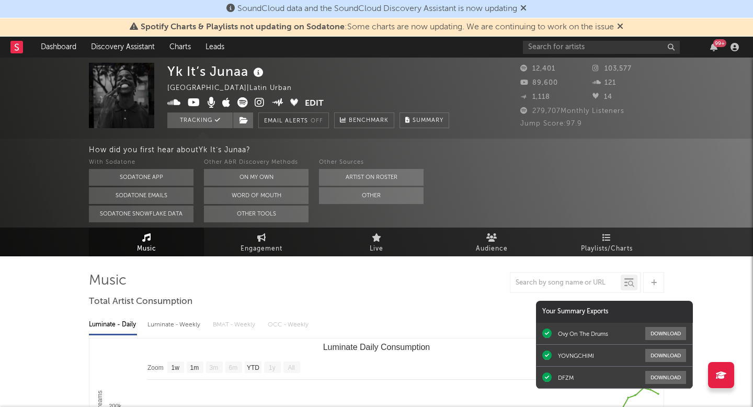  I want to click on a: Discovery Assistant, so click(123, 47).